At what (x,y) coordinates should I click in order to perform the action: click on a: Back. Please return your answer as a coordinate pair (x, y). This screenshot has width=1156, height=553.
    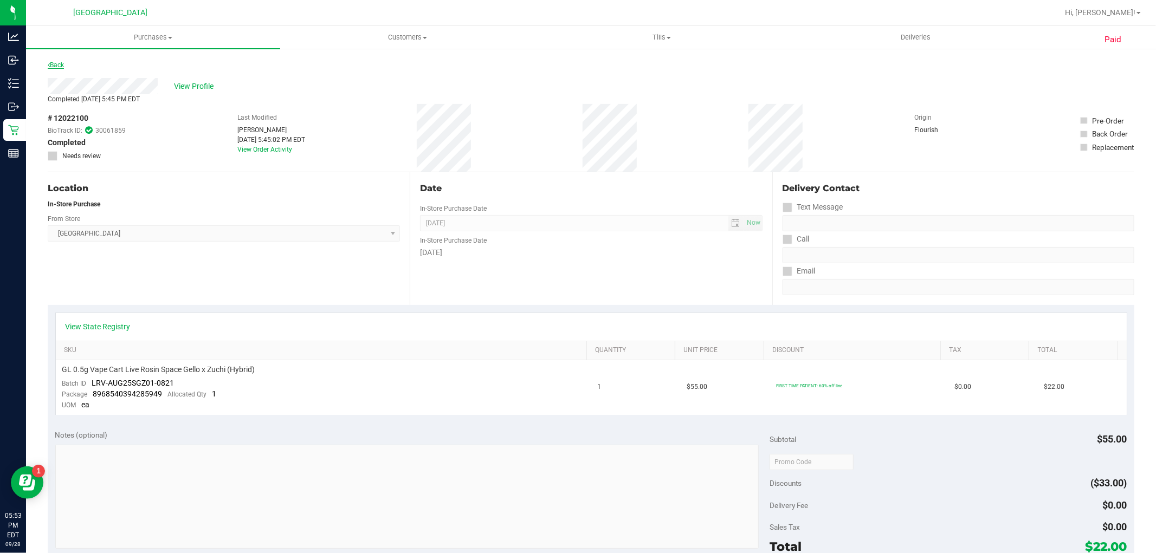
    Looking at the image, I should click on (56, 65).